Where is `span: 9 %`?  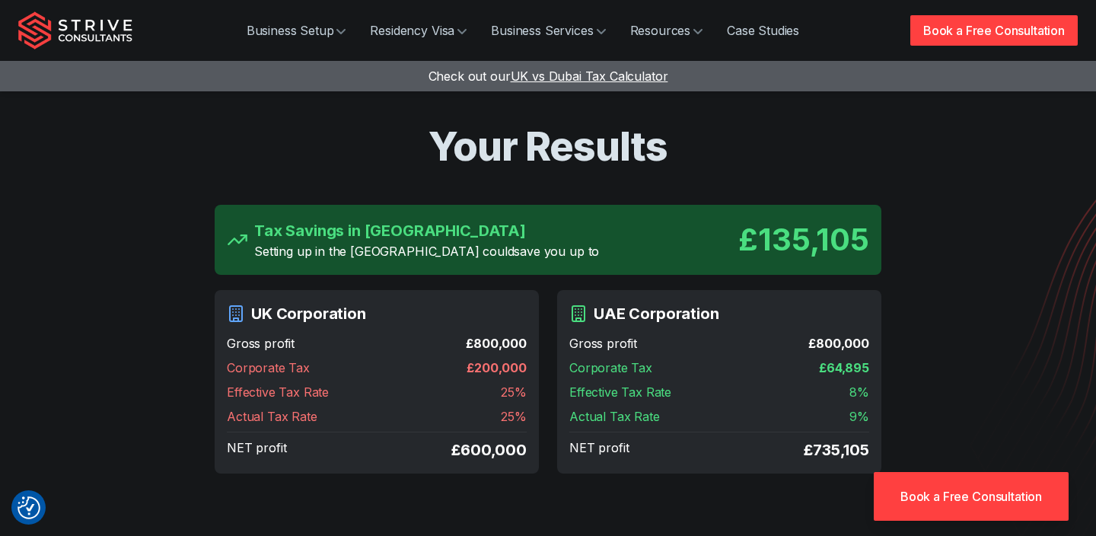 span: 9 % is located at coordinates (859, 416).